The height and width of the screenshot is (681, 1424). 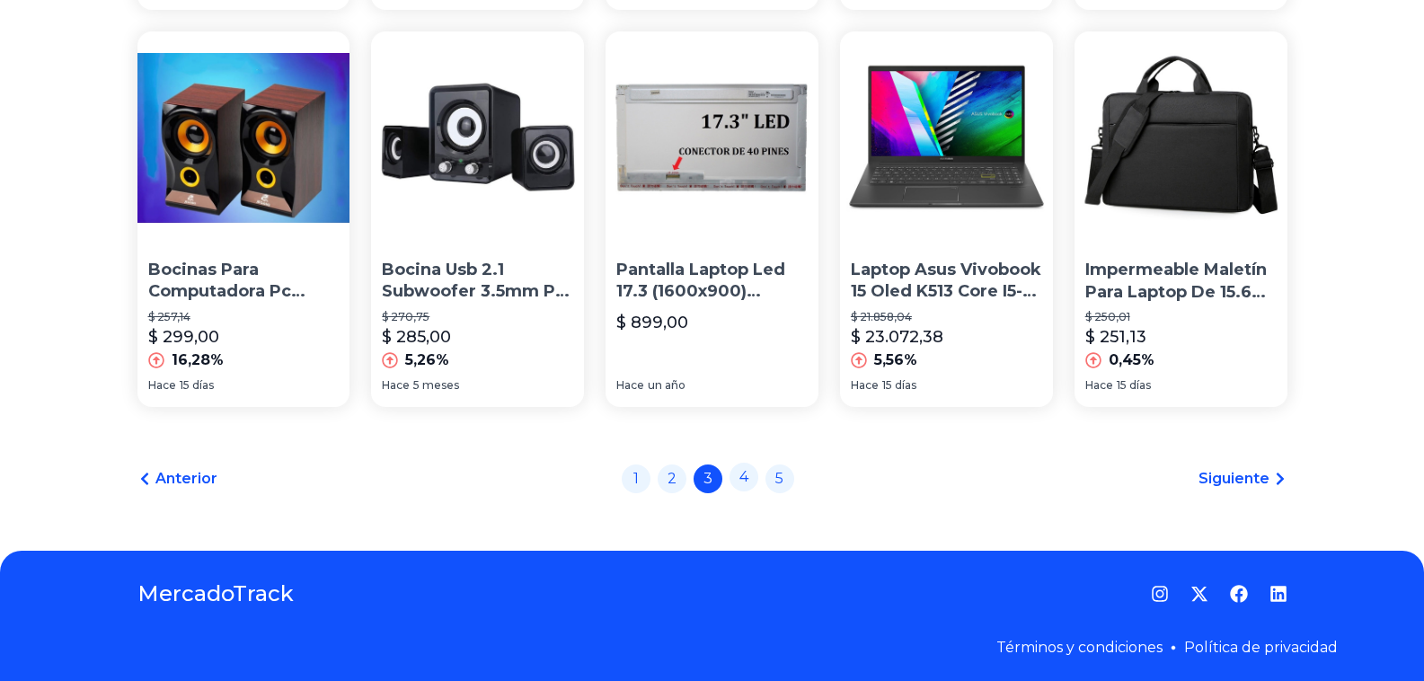 I want to click on p: $ 257,14, so click(x=243, y=317).